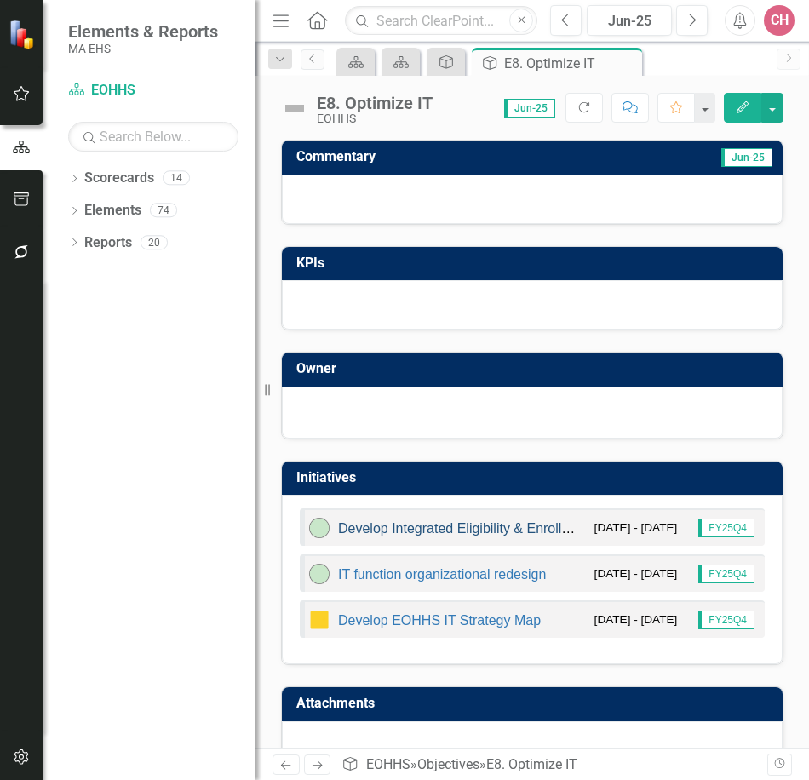 This screenshot has width=809, height=780. Describe the element at coordinates (23, 33) in the screenshot. I see `img: ClearPoint Strategy` at that location.